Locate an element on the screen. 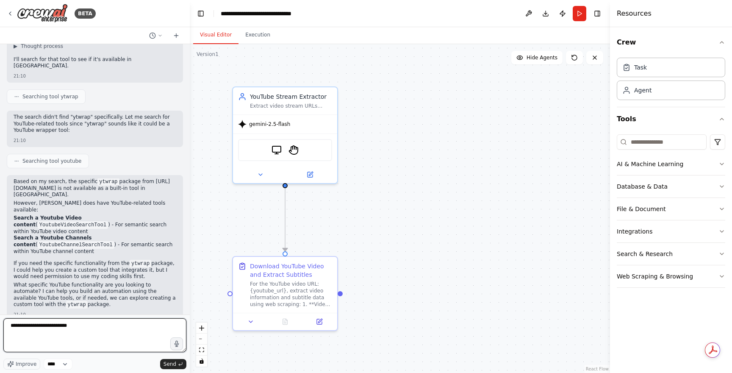 The width and height of the screenshot is (732, 373). button: No output available is located at coordinates (285, 322).